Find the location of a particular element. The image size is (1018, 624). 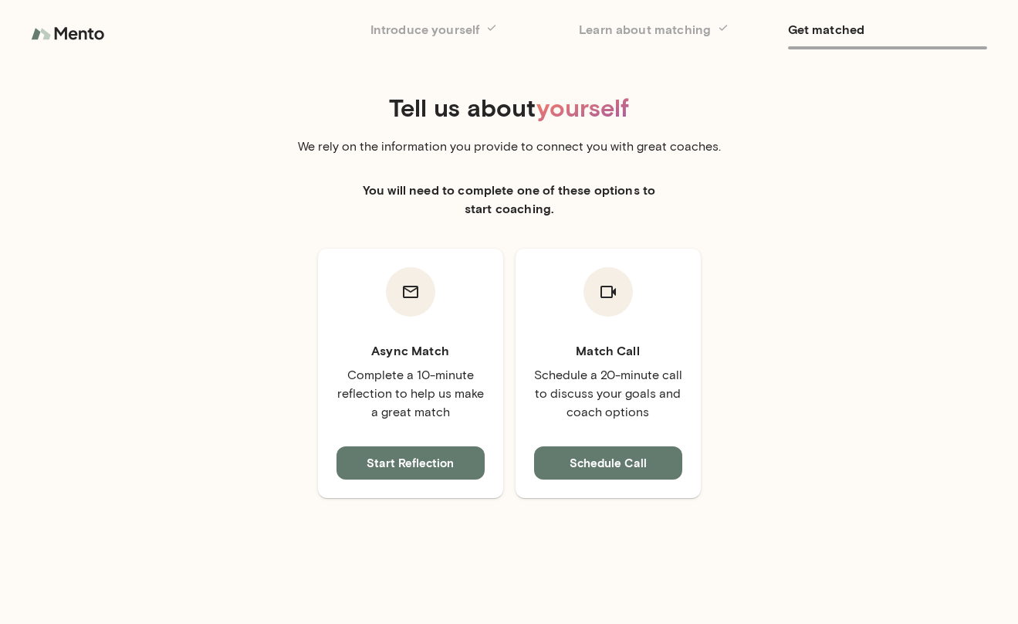

h6: Get matched is located at coordinates (888, 29).